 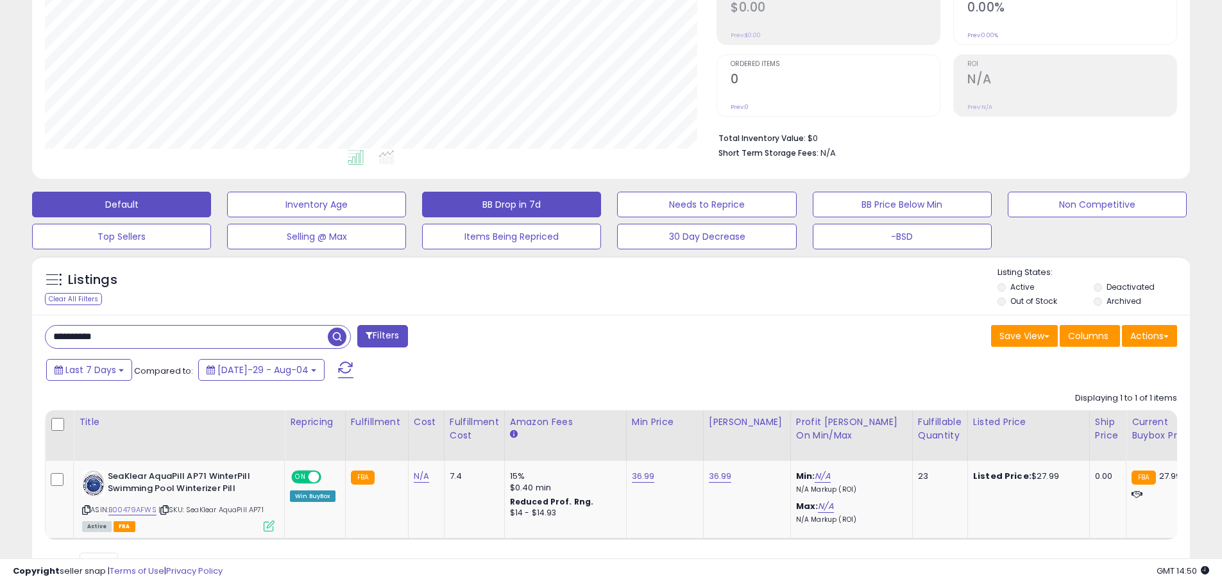 I want to click on li: $0, so click(x=943, y=137).